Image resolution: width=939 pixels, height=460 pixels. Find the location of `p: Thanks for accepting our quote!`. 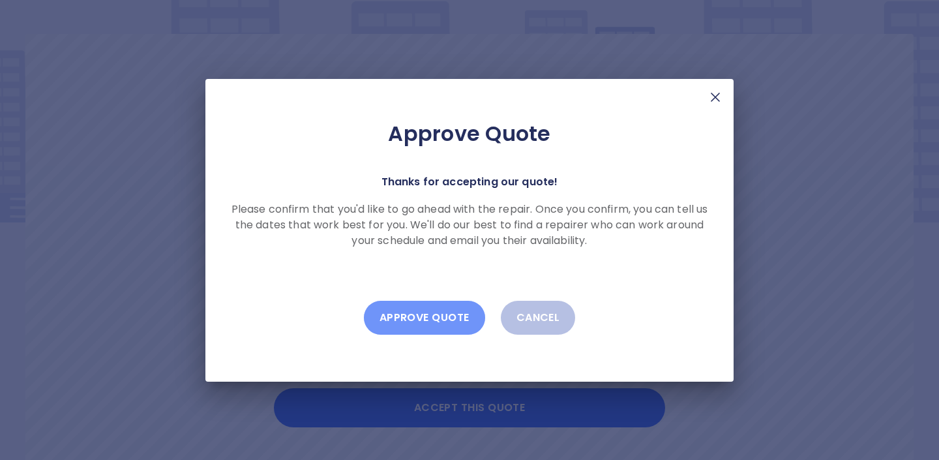

p: Thanks for accepting our quote! is located at coordinates (470, 182).